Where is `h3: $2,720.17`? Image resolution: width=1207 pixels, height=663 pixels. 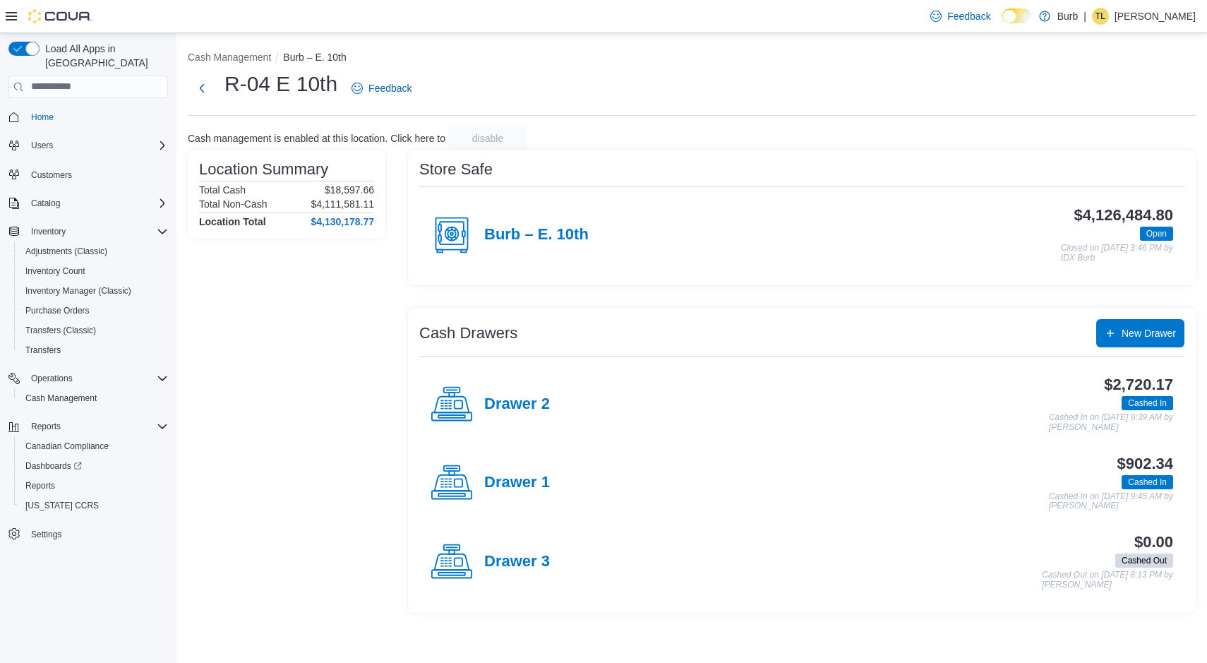 h3: $2,720.17 is located at coordinates (1139, 385).